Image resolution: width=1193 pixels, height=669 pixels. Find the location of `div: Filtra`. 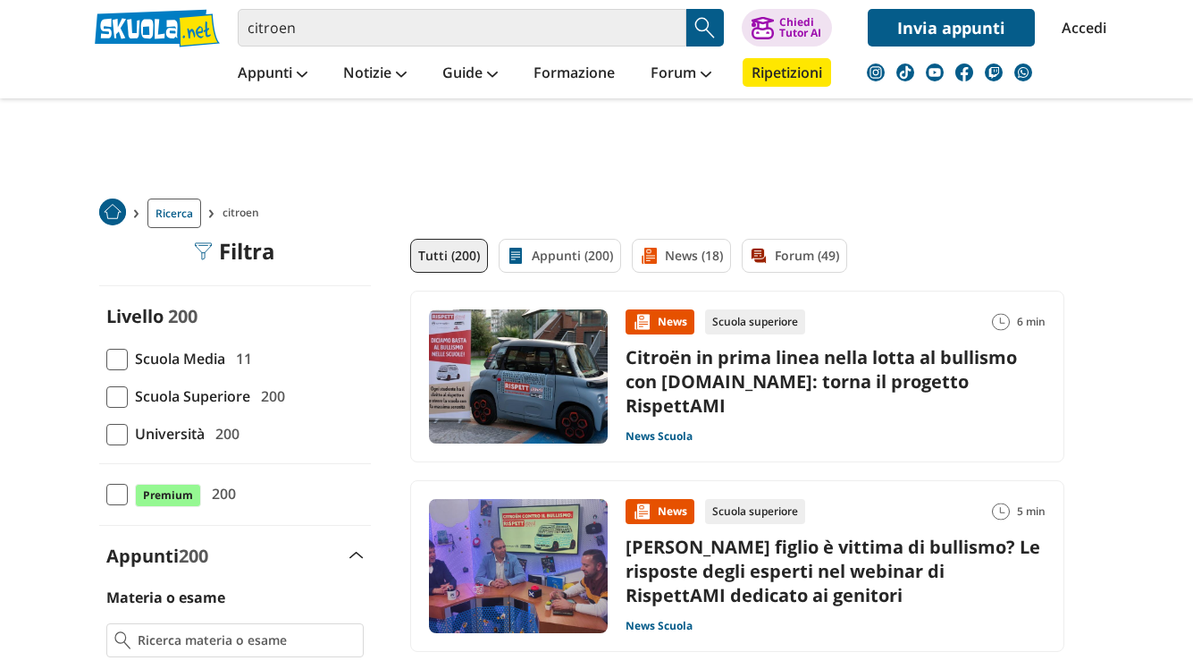

div: Filtra is located at coordinates (234, 251).